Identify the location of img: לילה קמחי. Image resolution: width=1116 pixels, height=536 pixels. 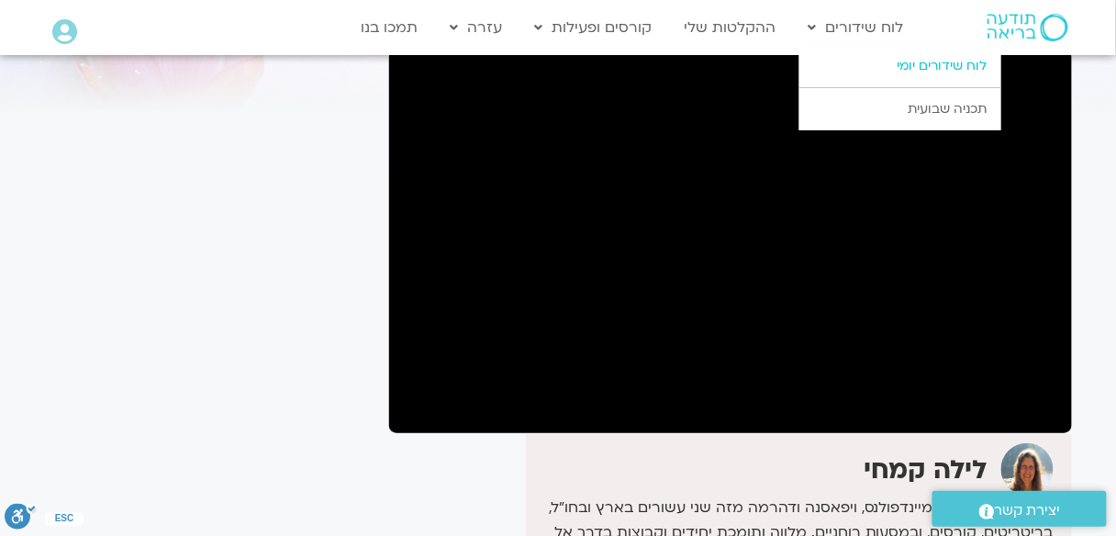
(1027, 469).